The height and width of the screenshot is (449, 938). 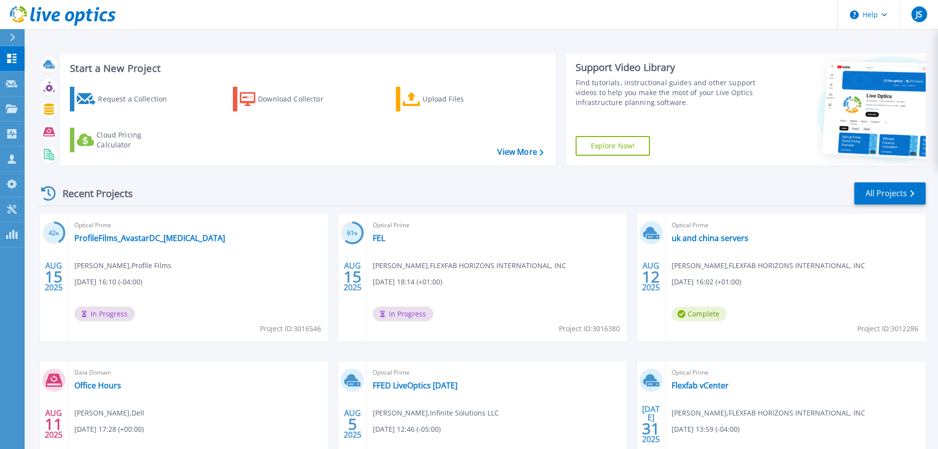 What do you see at coordinates (888, 328) in the screenshot?
I see `span: Project ID: 3012286` at bounding box center [888, 328].